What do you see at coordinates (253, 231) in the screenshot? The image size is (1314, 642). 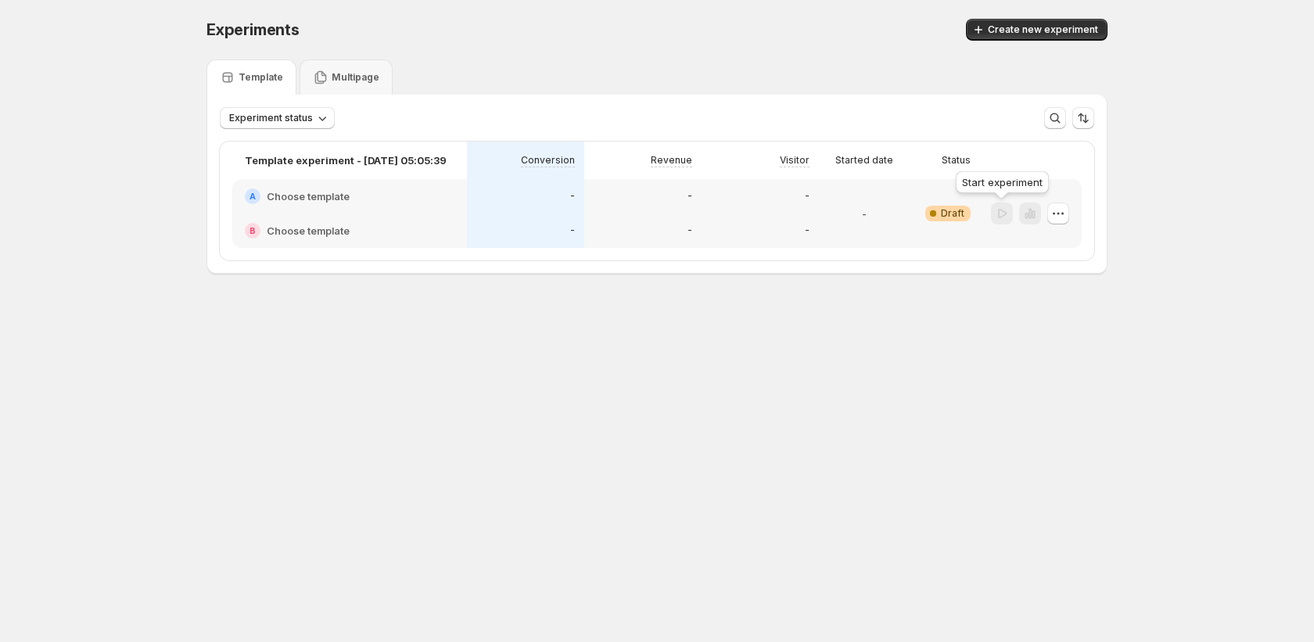 I see `h2: B` at bounding box center [253, 231].